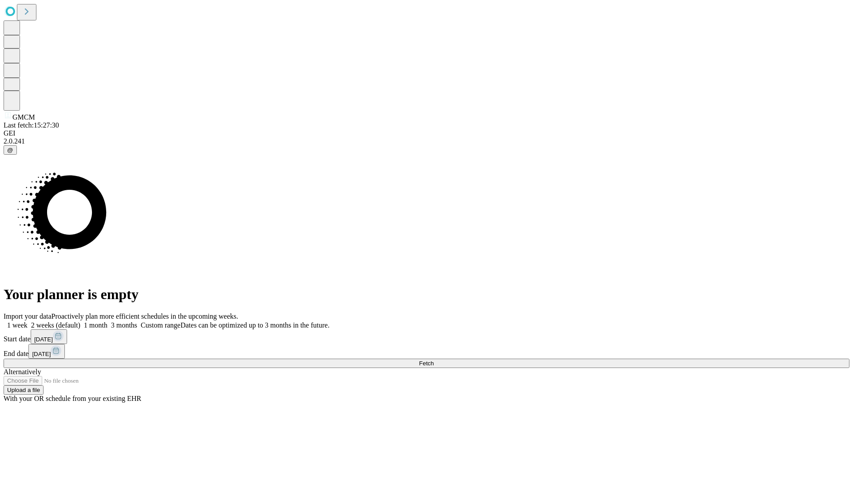 Image resolution: width=853 pixels, height=480 pixels. What do you see at coordinates (124, 325) in the screenshot?
I see `span: 3 months` at bounding box center [124, 325].